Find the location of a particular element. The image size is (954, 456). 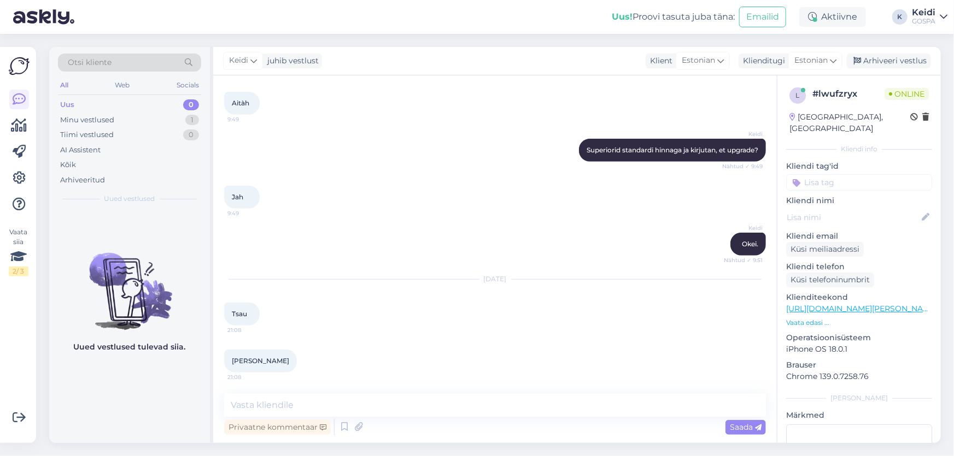

div: Tiimi vestlused is located at coordinates (87, 135).